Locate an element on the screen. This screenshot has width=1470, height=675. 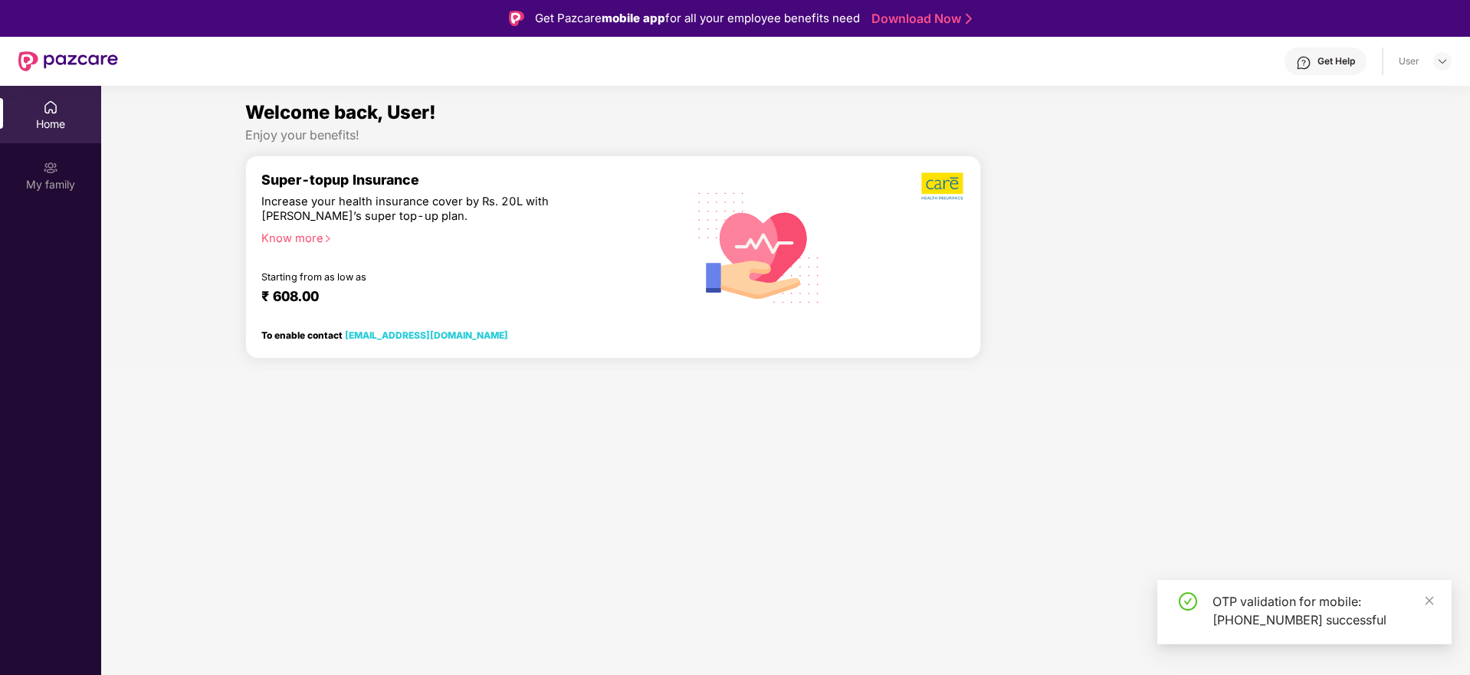
span: right is located at coordinates (327, 238).